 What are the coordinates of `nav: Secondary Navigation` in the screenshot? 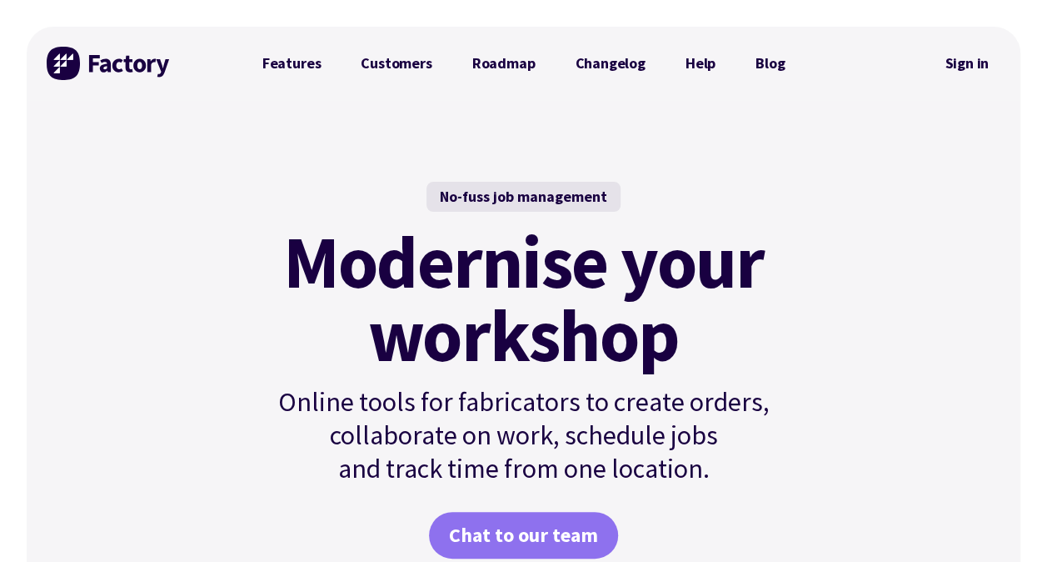 It's located at (967, 63).